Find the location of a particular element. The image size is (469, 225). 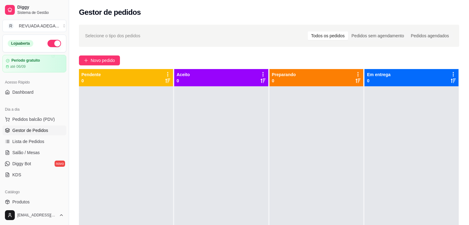

button: Pedidos balcão (PDV) is located at coordinates (34, 119).